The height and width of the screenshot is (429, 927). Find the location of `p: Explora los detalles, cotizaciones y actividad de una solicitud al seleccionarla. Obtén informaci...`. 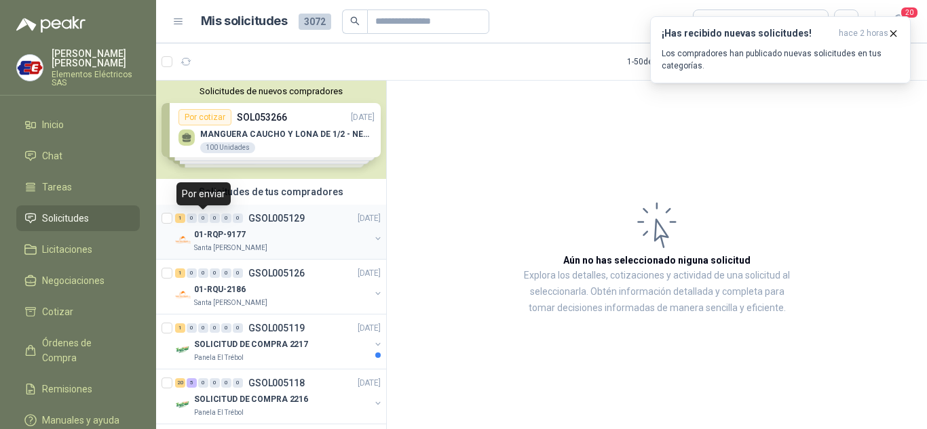

p: Explora los detalles, cotizaciones y actividad de una solicitud al seleccionarla. Obtén informaci... is located at coordinates (657, 292).